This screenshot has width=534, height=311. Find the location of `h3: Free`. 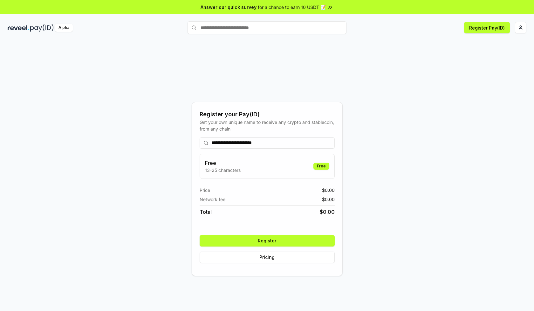

h3: Free is located at coordinates (223, 163).